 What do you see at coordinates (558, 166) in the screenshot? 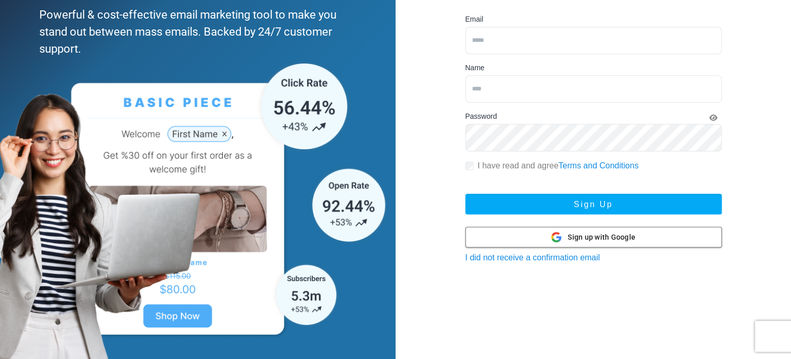
I see `label: I have read and agree` at bounding box center [558, 166].